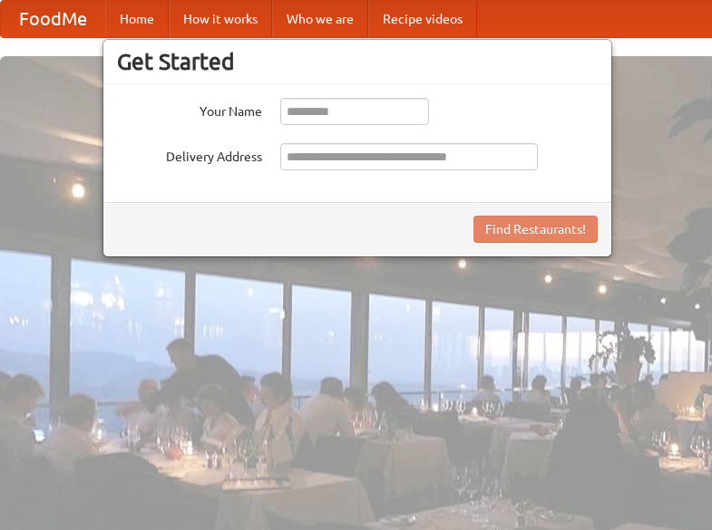  I want to click on a: Recipe videos, so click(422, 19).